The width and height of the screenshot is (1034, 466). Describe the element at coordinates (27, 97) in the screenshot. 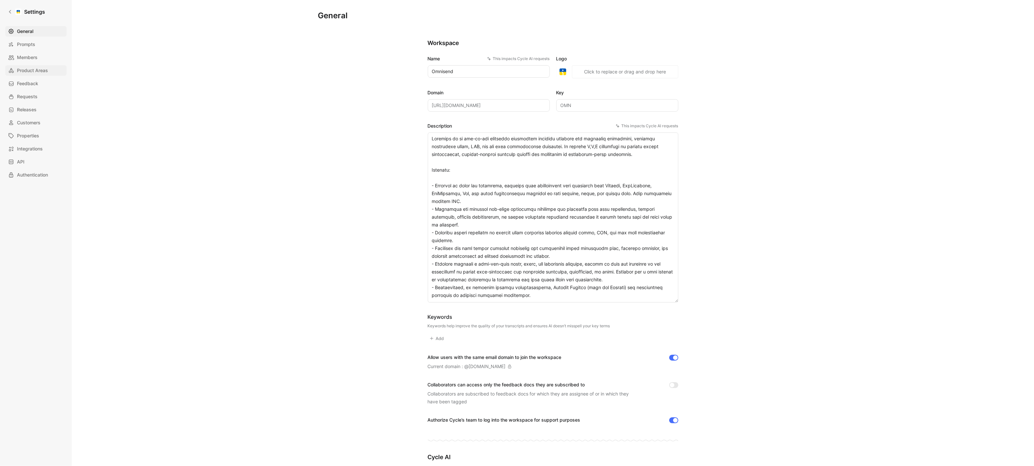

I see `span: Requests` at that location.